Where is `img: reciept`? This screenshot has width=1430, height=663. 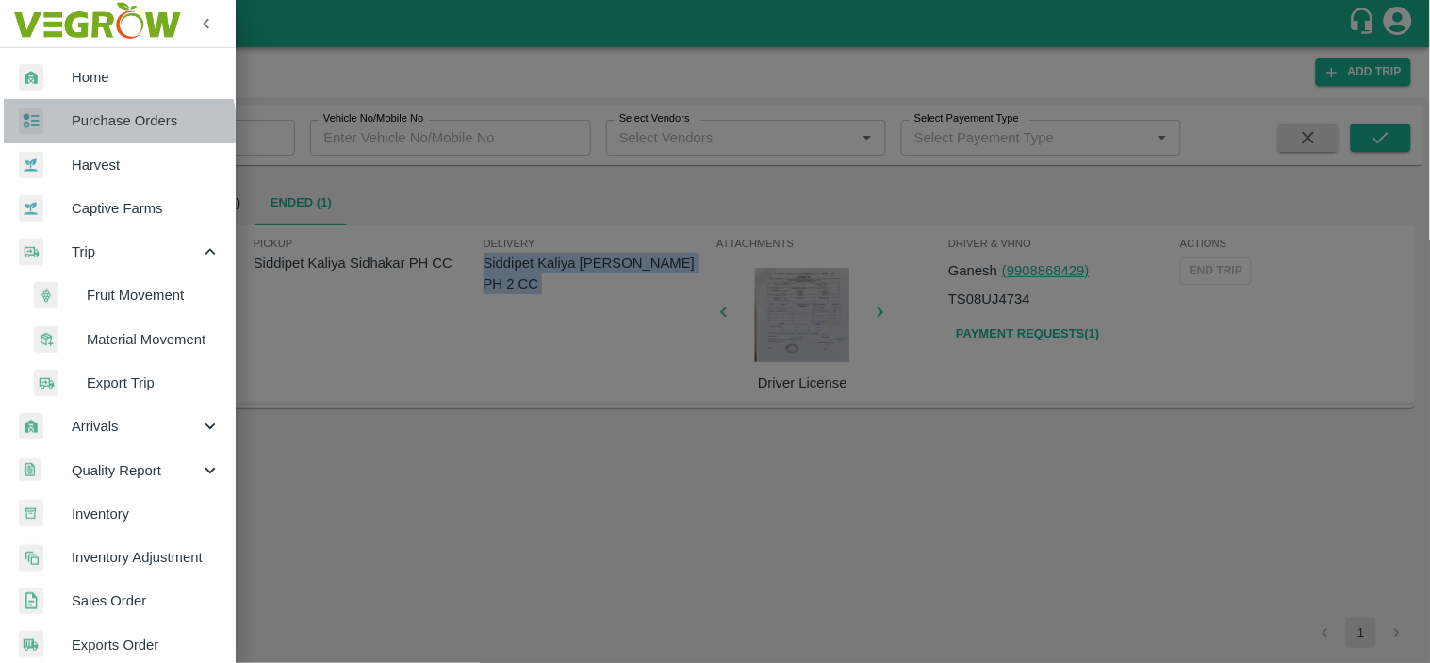
img: reciept is located at coordinates (31, 121).